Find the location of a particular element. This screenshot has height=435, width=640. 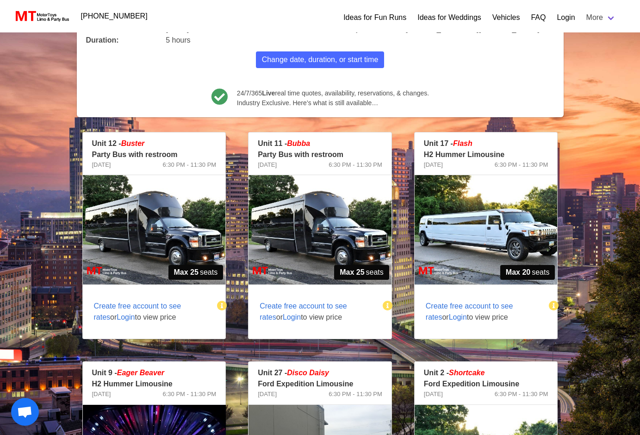

a: Vehicles is located at coordinates (506, 18).